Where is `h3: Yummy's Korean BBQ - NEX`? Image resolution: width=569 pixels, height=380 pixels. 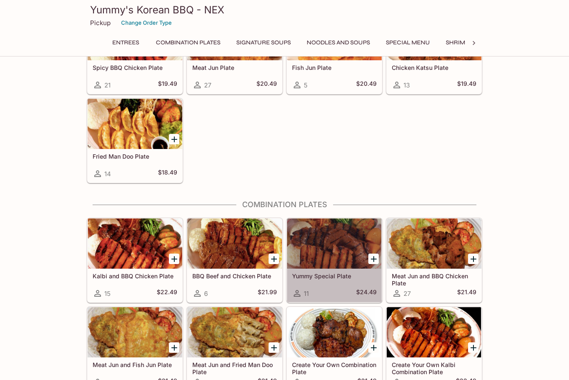
h3: Yummy's Korean BBQ - NEX is located at coordinates (284, 10).